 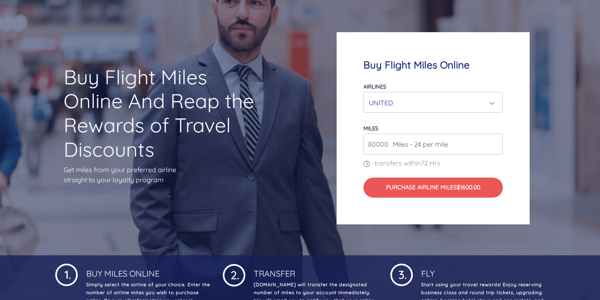 I want to click on label: miles, so click(x=370, y=128).